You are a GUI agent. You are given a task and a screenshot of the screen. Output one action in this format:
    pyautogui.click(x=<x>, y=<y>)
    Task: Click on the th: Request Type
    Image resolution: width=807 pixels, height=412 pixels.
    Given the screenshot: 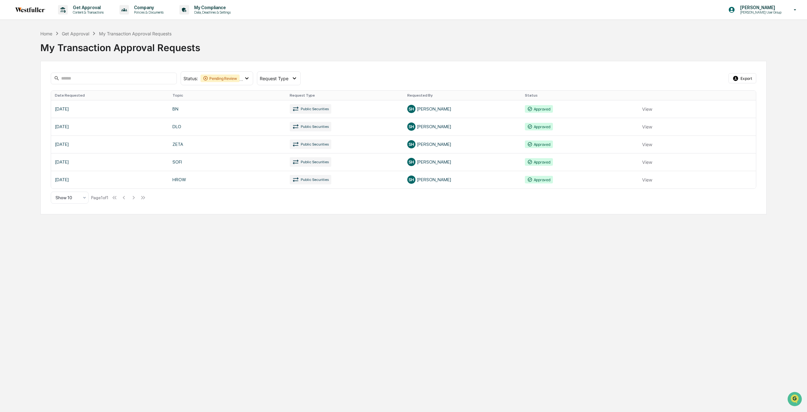 What is the action you would take?
    pyautogui.click(x=345, y=95)
    